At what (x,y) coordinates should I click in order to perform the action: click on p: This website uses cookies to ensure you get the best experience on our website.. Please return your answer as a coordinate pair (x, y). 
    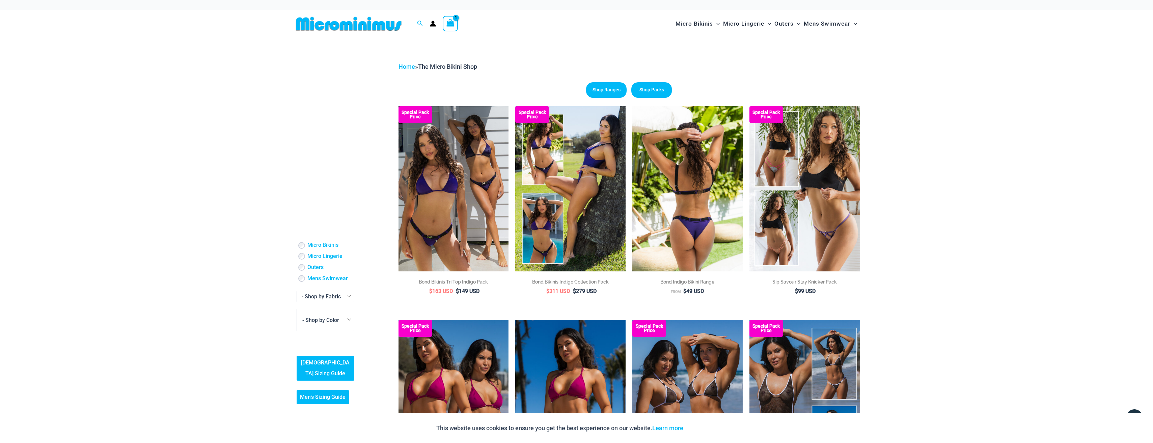
    Looking at the image, I should click on (560, 428).